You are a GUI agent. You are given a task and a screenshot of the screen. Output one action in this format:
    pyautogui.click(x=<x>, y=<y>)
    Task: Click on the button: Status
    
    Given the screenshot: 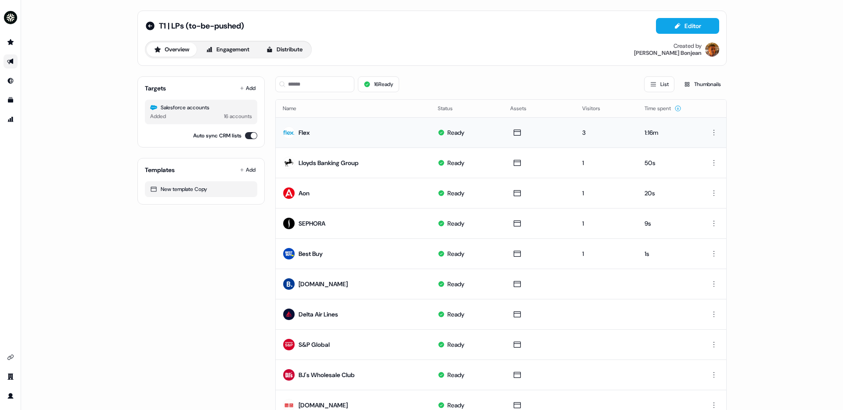 What is the action you would take?
    pyautogui.click(x=451, y=108)
    